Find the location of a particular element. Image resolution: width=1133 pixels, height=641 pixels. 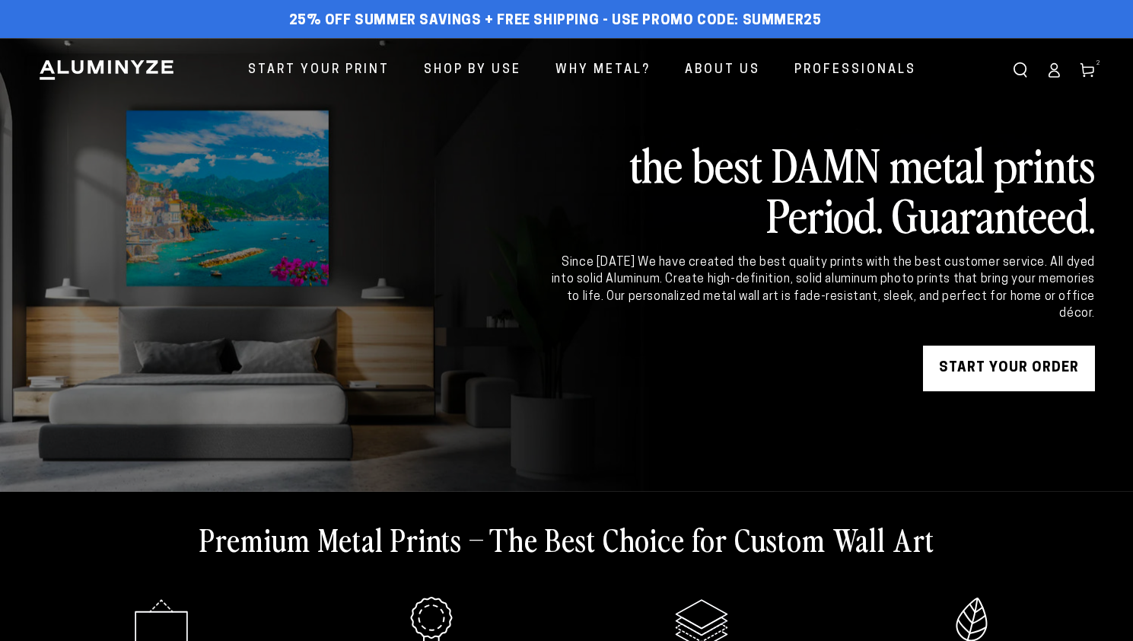

span: Start Your Print is located at coordinates (319, 70).